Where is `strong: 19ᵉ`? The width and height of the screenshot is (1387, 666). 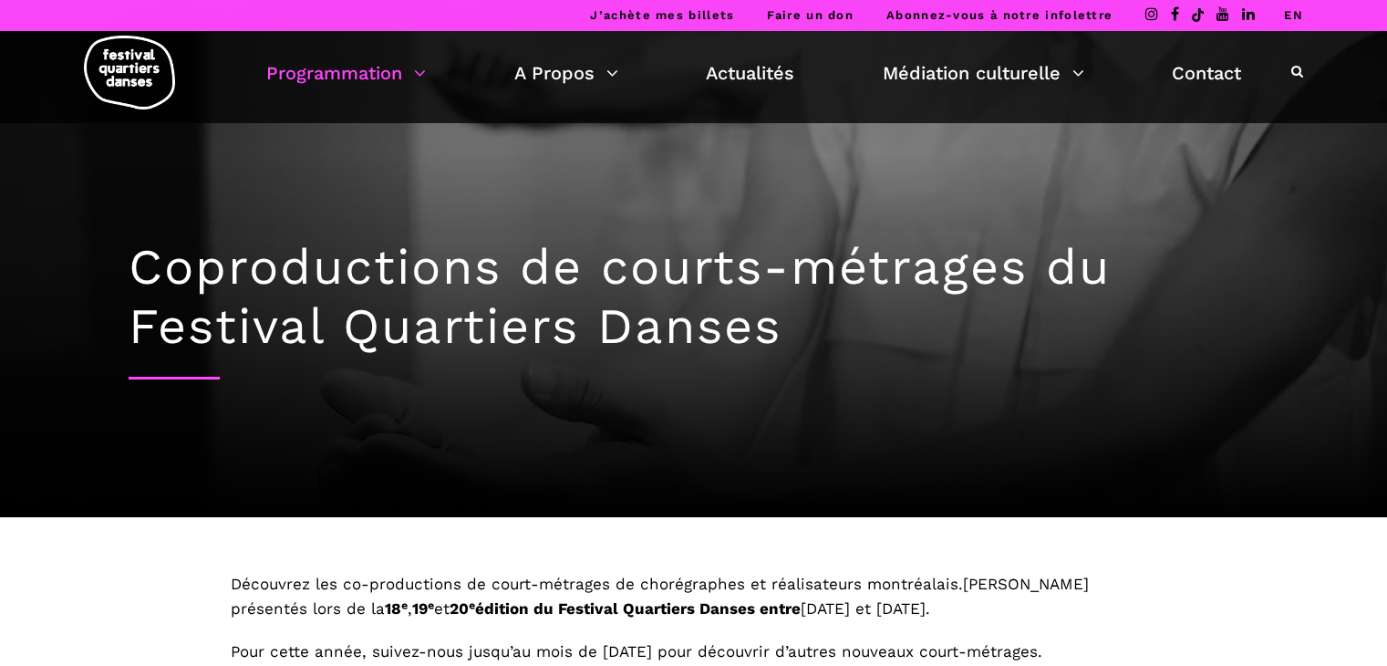
strong: 19ᵉ is located at coordinates (423, 608).